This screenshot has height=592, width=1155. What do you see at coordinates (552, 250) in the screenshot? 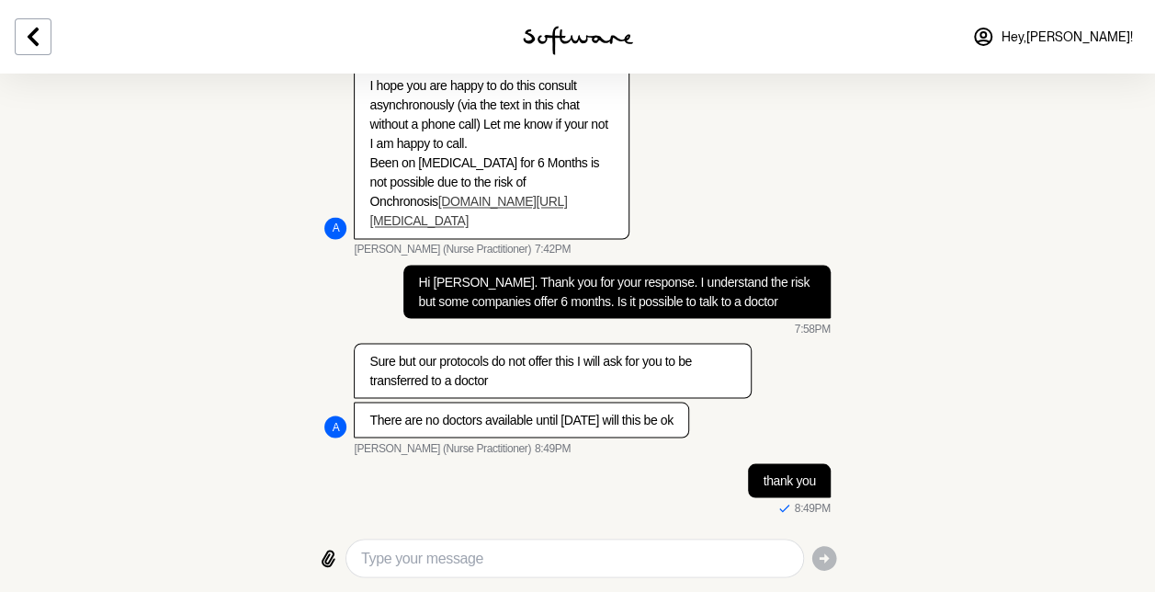
I see `time: 2025-09-20T09:42:28.346Z` at bounding box center [552, 250].